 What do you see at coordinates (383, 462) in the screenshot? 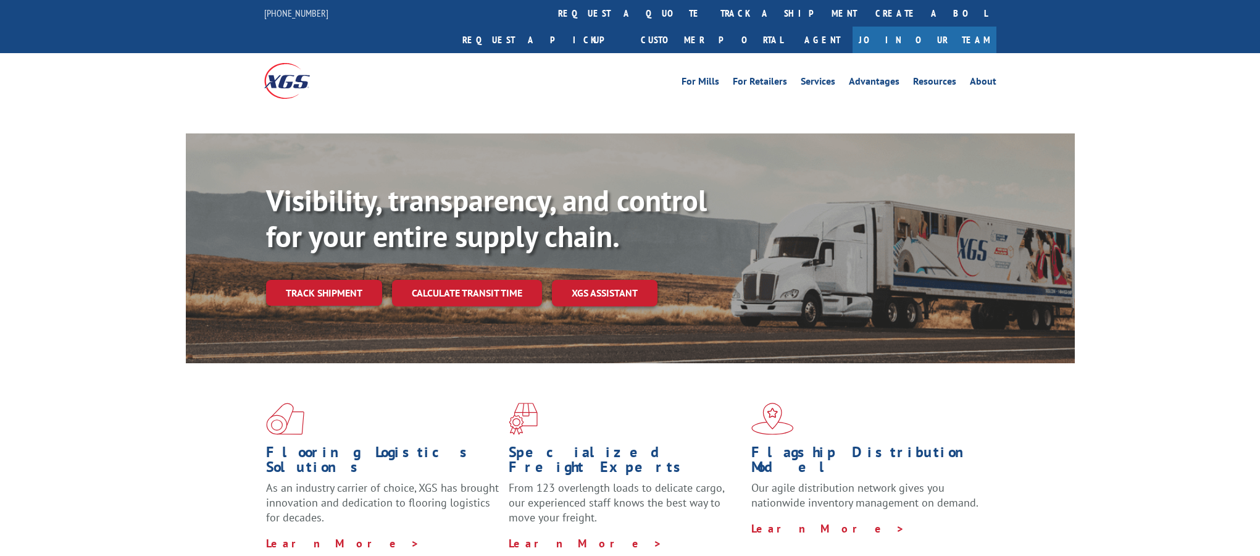
I see `h1: Flooring Logistics Solutions` at bounding box center [383, 462].